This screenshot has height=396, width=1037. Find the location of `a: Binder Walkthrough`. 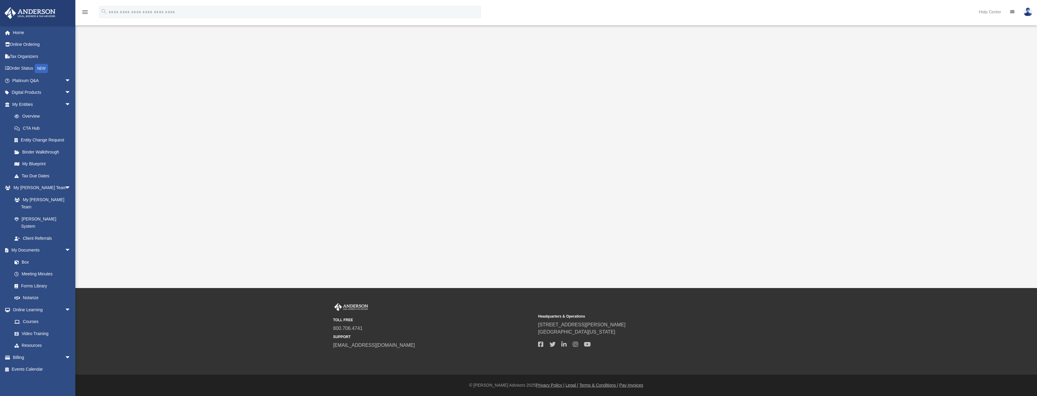

a: Binder Walkthrough is located at coordinates (44, 152).